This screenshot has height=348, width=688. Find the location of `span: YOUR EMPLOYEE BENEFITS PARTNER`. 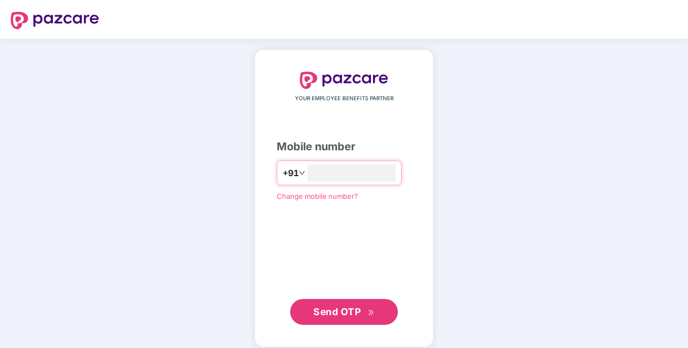

span: YOUR EMPLOYEE BENEFITS PARTNER is located at coordinates (344, 98).